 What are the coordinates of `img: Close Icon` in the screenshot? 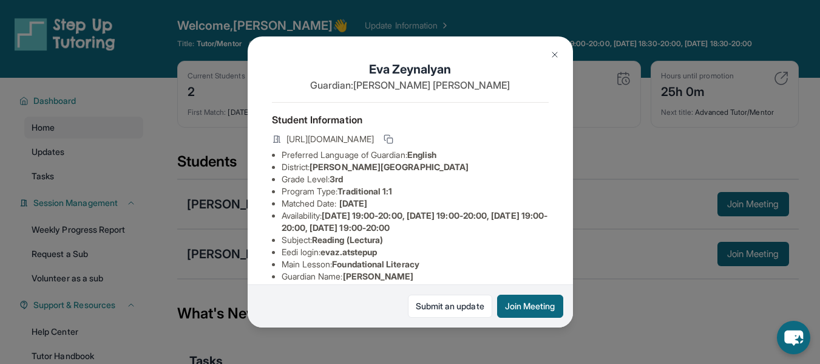 It's located at (555, 55).